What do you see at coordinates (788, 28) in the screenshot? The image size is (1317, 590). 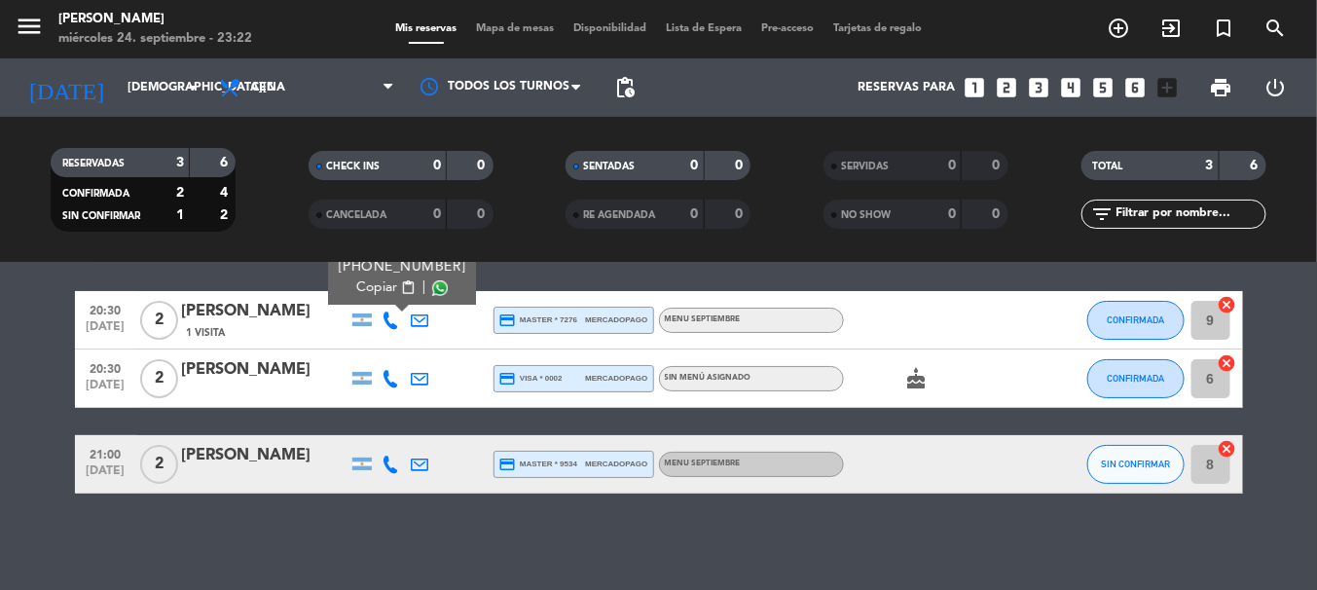 I see `span: Pre-acceso` at bounding box center [788, 28].